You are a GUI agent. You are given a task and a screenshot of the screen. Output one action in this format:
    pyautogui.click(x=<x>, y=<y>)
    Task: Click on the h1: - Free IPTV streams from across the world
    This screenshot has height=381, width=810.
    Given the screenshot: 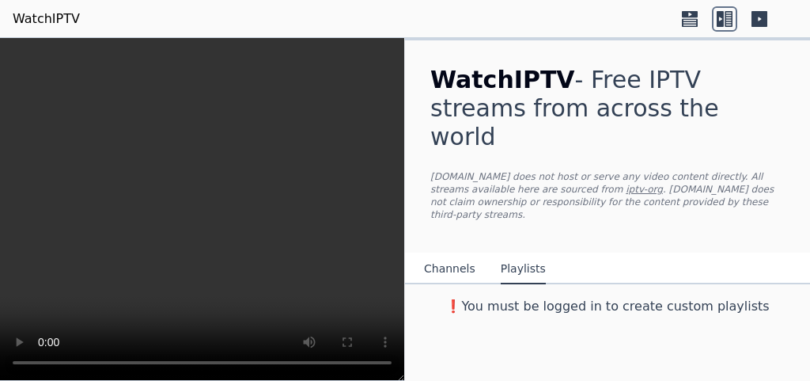 What is the action you would take?
    pyautogui.click(x=608, y=108)
    